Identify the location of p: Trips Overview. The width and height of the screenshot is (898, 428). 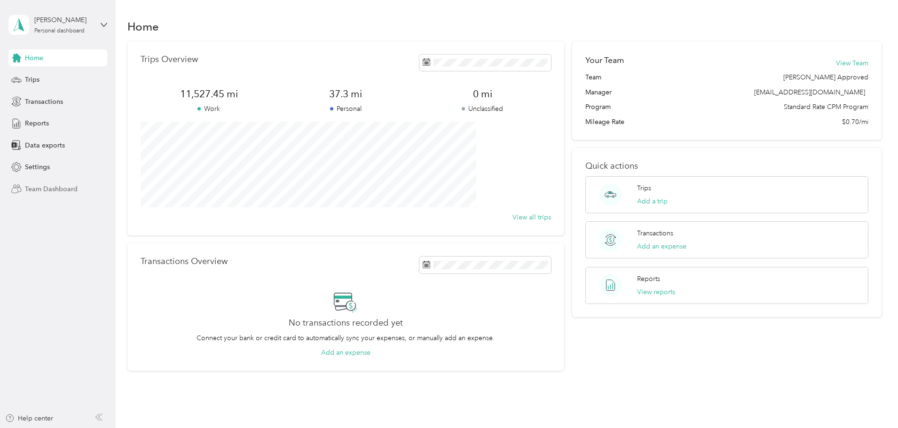
(169, 59).